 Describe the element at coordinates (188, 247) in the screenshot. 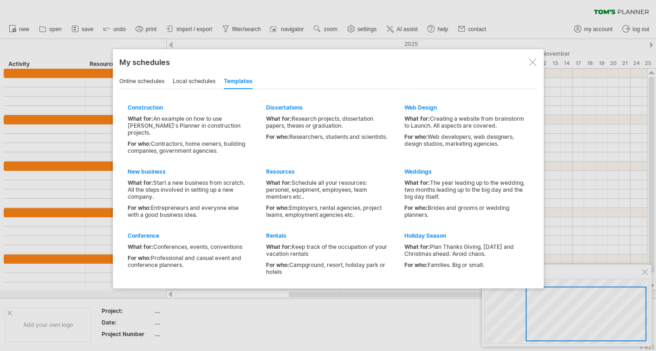

I see `div: Conferences, events, conventions` at that location.